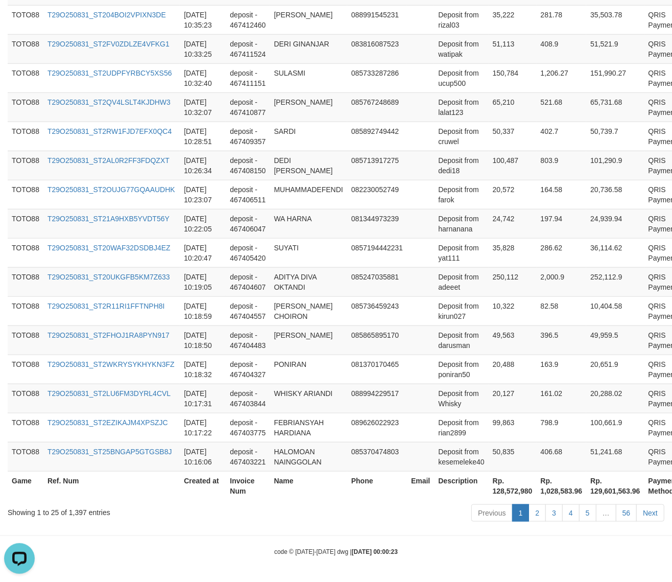 This screenshot has width=672, height=582. What do you see at coordinates (248, 223) in the screenshot?
I see `td: deposit - 467406047` at bounding box center [248, 223].